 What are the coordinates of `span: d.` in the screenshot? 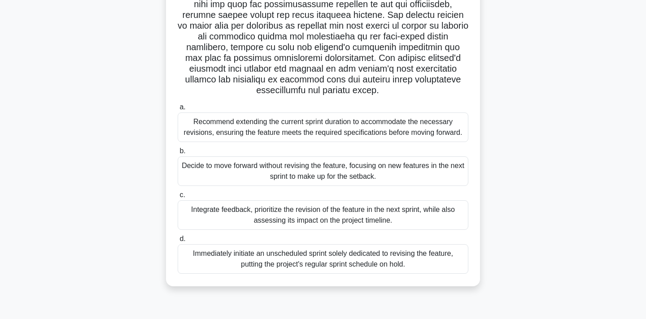 It's located at (182, 239).